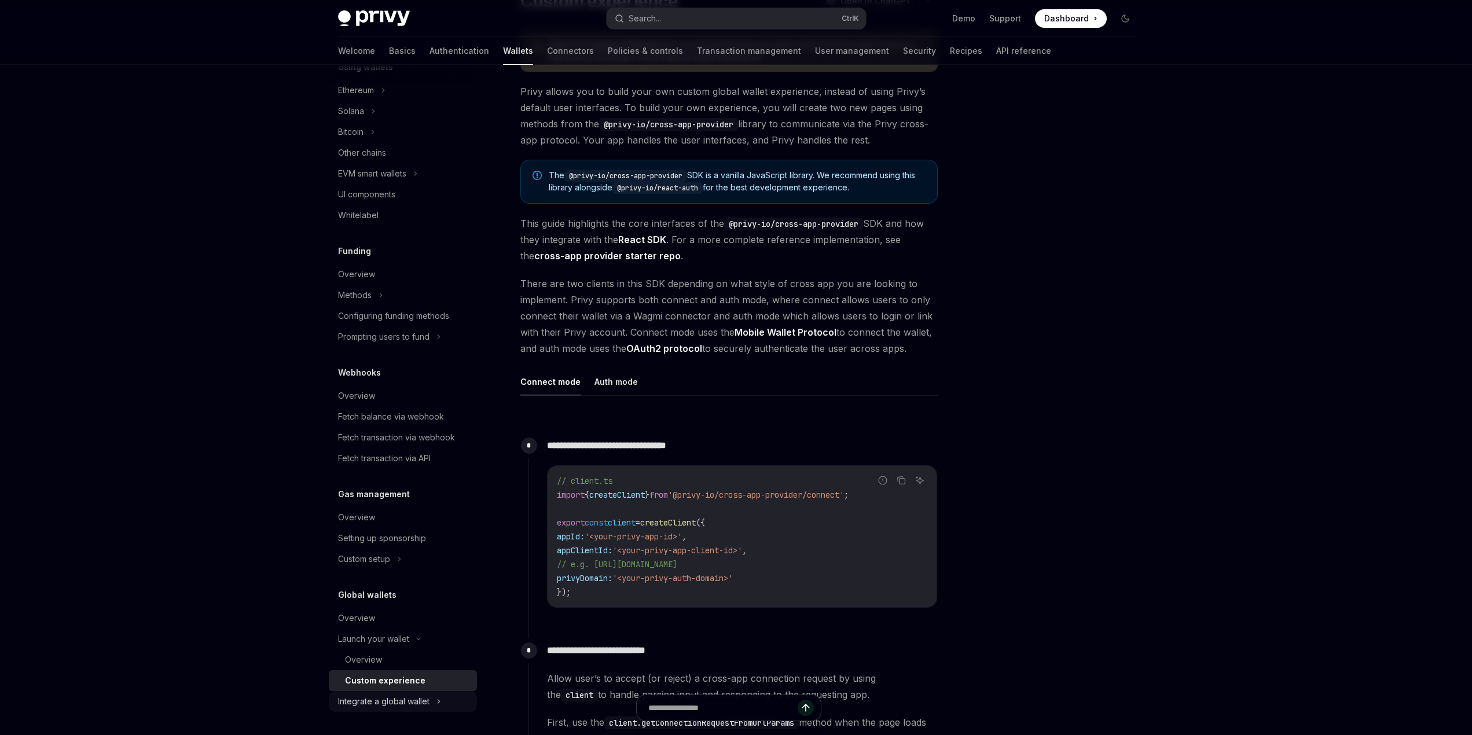  Describe the element at coordinates (374, 19) in the screenshot. I see `img: dark logo` at that location.